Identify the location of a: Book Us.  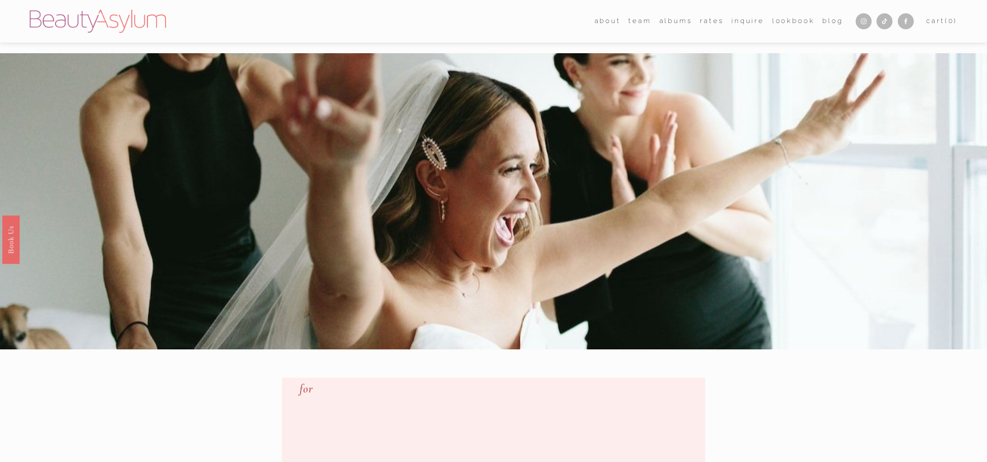
(11, 240).